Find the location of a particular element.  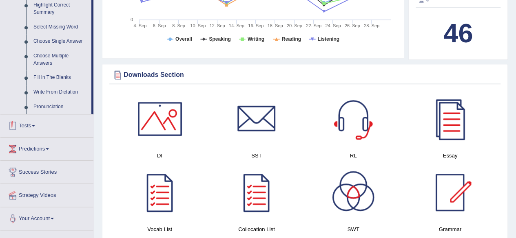

a: Strategy Videos is located at coordinates (47, 194).